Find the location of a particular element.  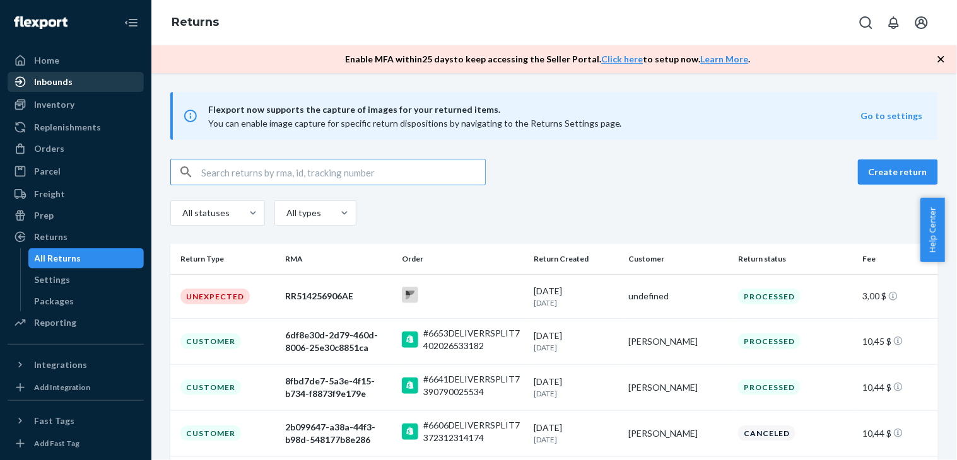

td: 3,00 $ is located at coordinates (897, 296).